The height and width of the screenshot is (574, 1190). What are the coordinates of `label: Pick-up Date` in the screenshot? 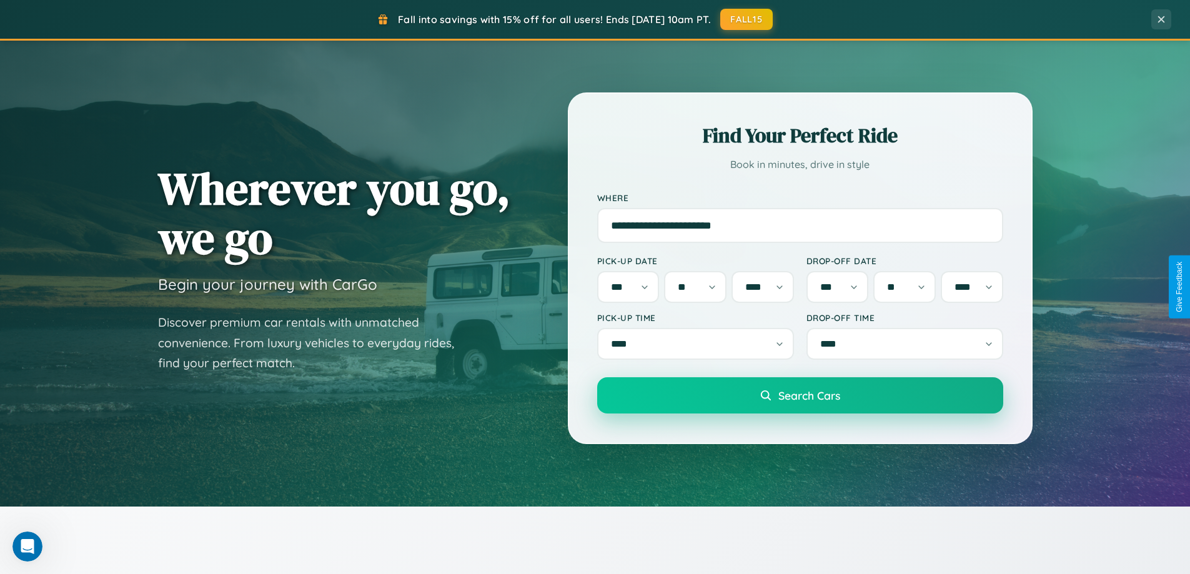 It's located at (695, 261).